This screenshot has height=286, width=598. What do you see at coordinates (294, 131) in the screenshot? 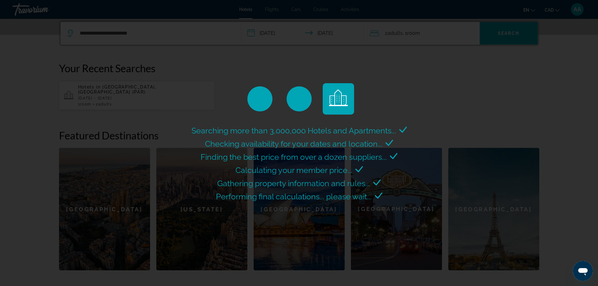
I see `span: Searching more than 3,000,000 Hotels and Apartments...` at bounding box center [294, 131].